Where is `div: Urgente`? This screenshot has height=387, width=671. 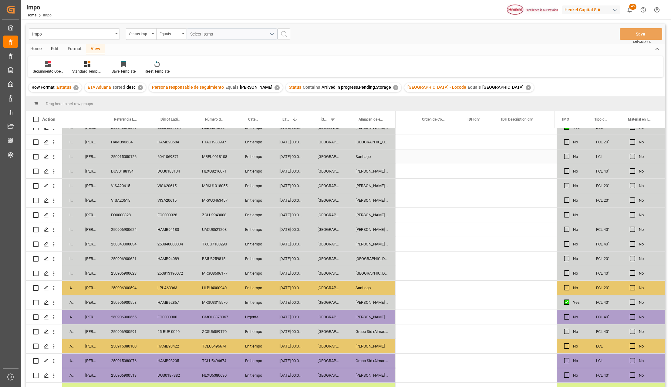 div: Urgente is located at coordinates (255, 317).